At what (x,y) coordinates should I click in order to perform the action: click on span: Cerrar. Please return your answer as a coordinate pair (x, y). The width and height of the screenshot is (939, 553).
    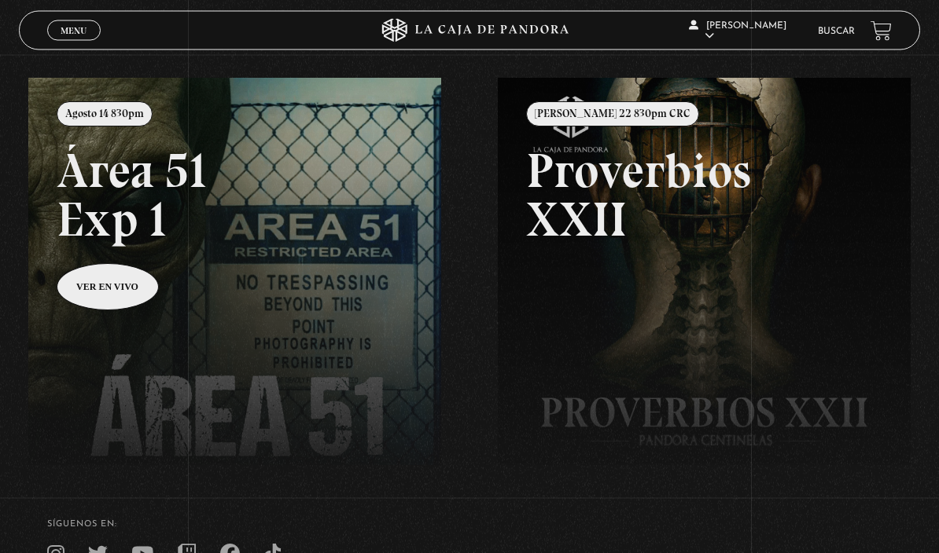
    Looking at the image, I should click on (73, 45).